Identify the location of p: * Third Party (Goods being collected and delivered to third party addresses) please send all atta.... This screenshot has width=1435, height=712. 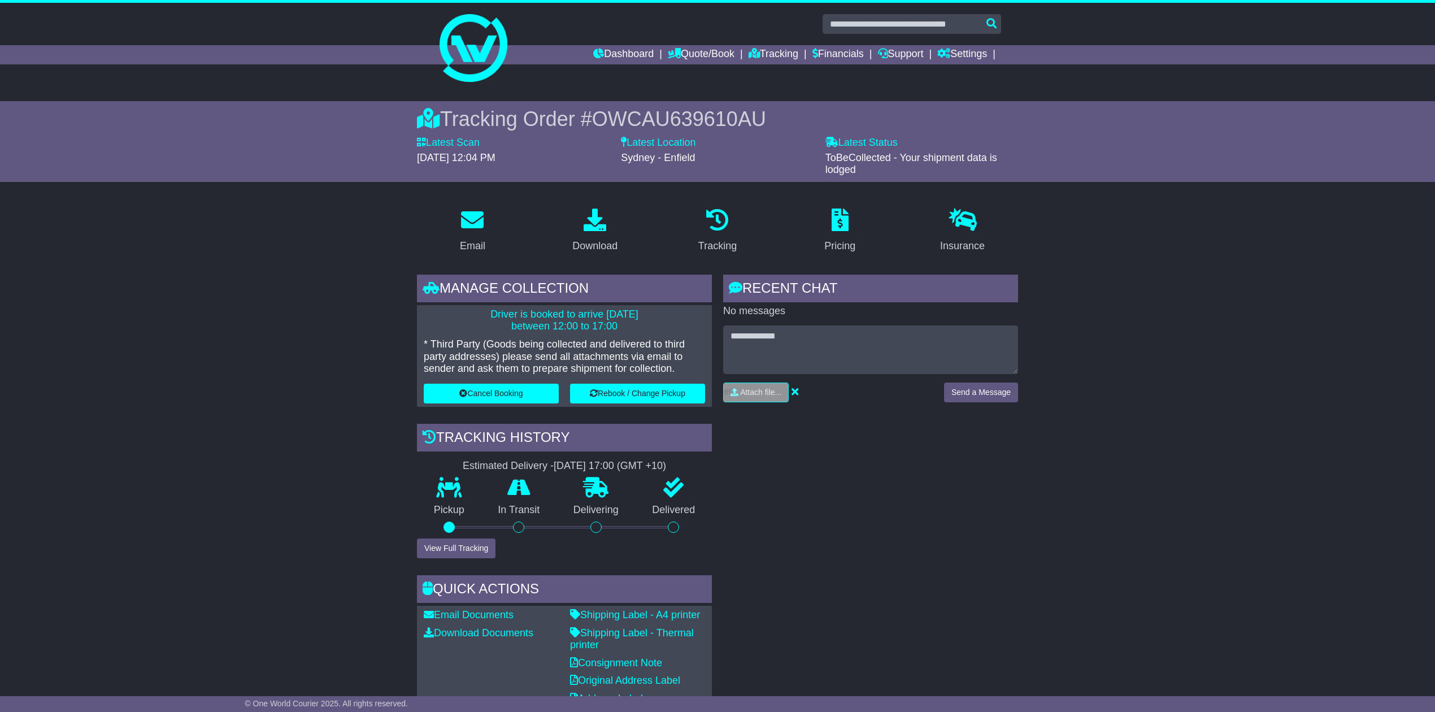
(564, 356).